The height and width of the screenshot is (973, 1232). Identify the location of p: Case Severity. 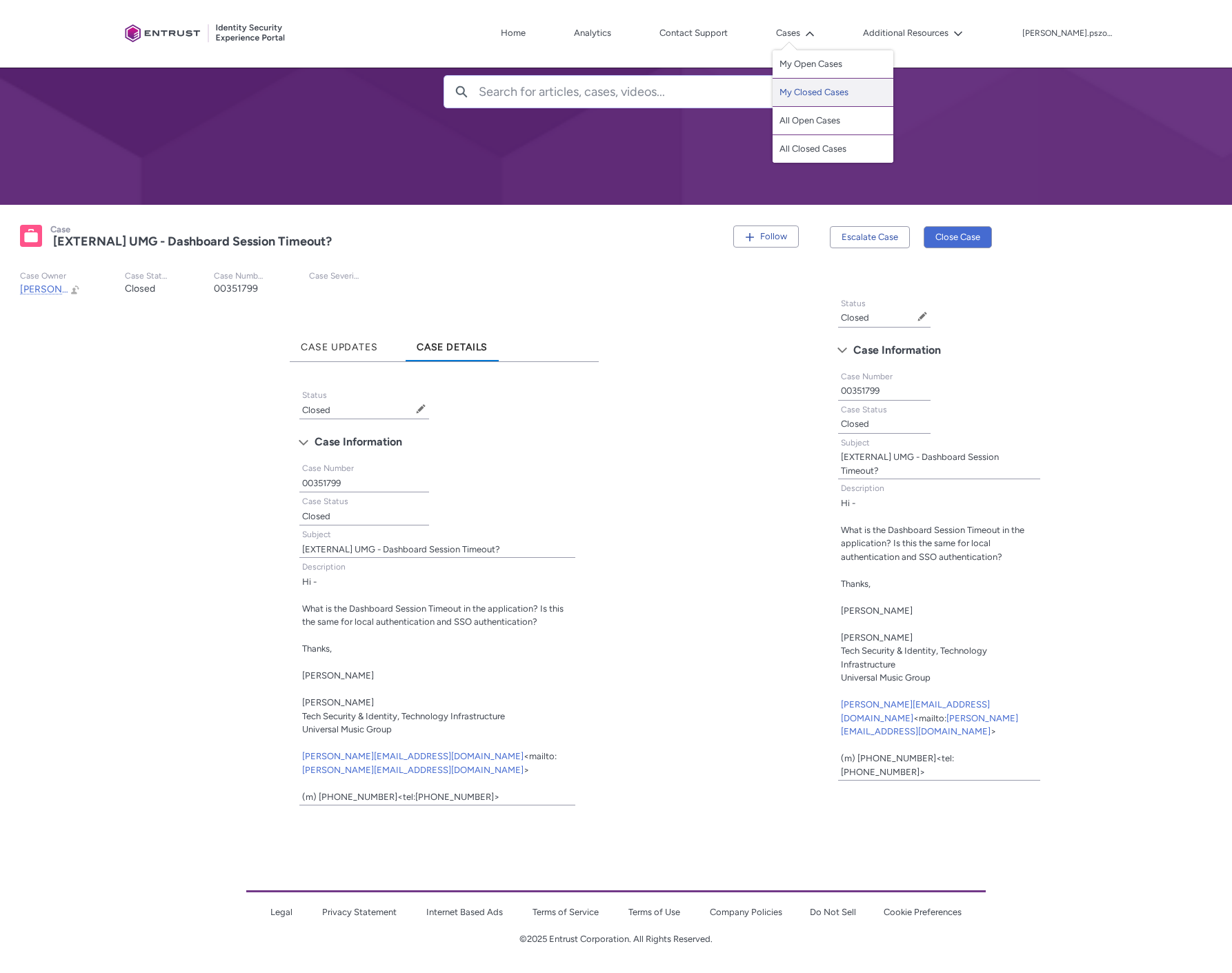
(335, 276).